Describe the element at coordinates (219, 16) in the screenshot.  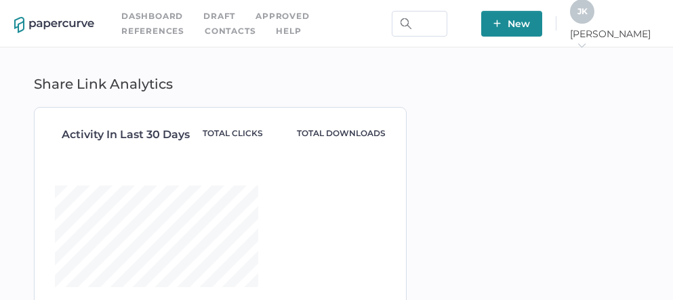
I see `a: Draft` at that location.